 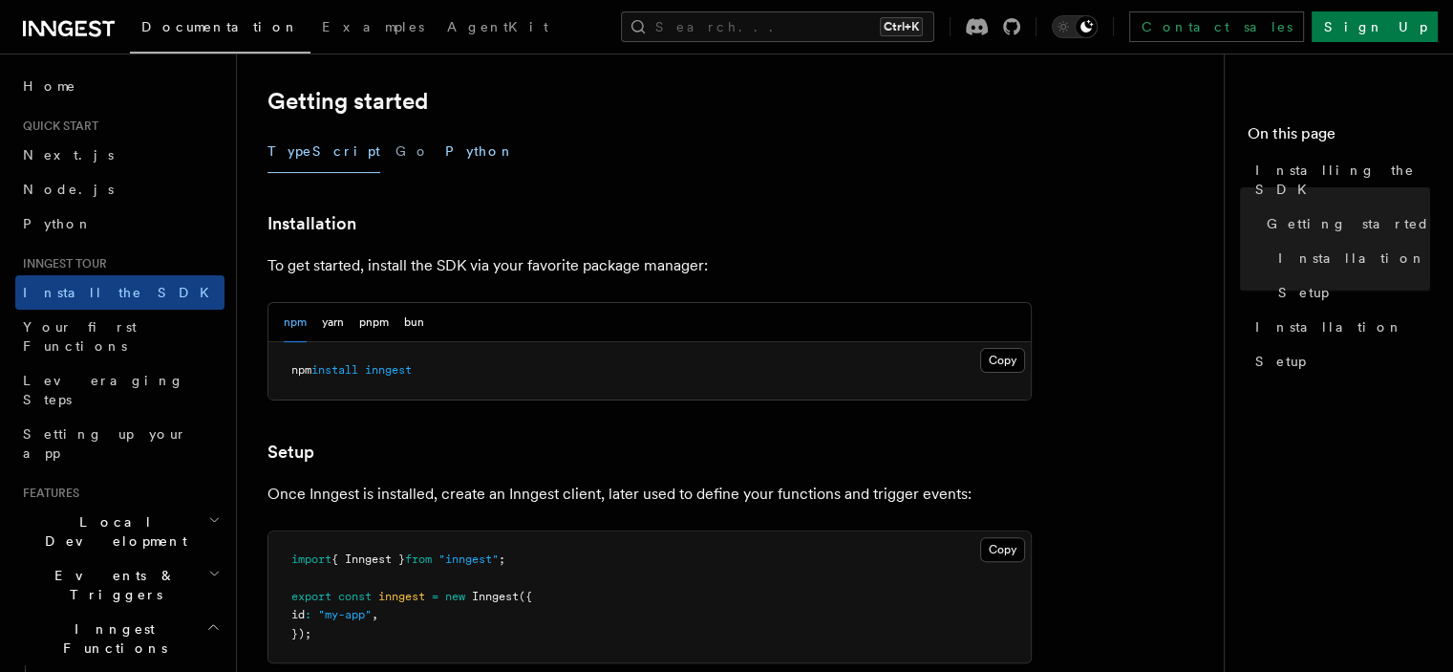 What do you see at coordinates (1075, 27) in the screenshot?
I see `button: Toggle dark mode` at bounding box center [1075, 27].